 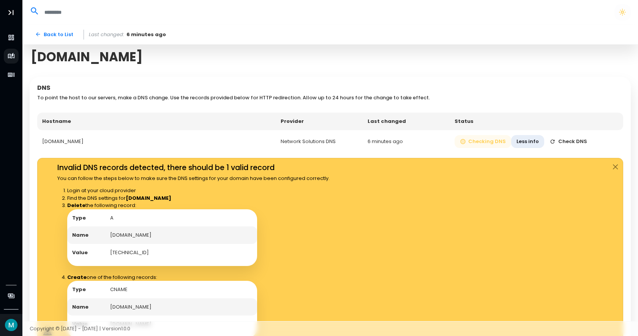 What do you see at coordinates (198, 190) in the screenshot?
I see `li: Login at your cloud provider` at bounding box center [198, 190].